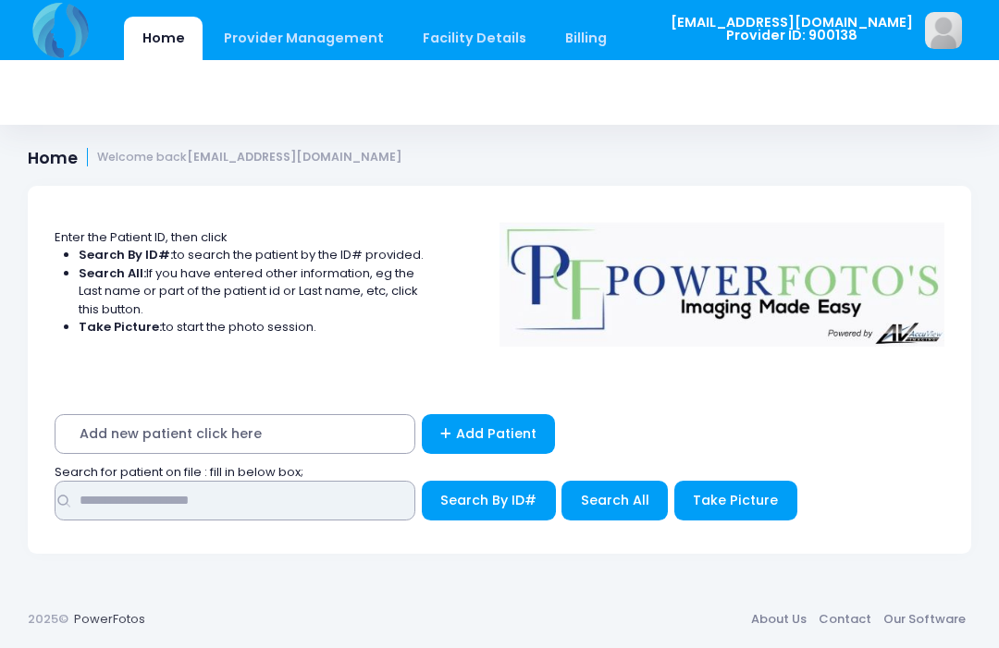  I want to click on button: Take Picture, so click(735, 500).